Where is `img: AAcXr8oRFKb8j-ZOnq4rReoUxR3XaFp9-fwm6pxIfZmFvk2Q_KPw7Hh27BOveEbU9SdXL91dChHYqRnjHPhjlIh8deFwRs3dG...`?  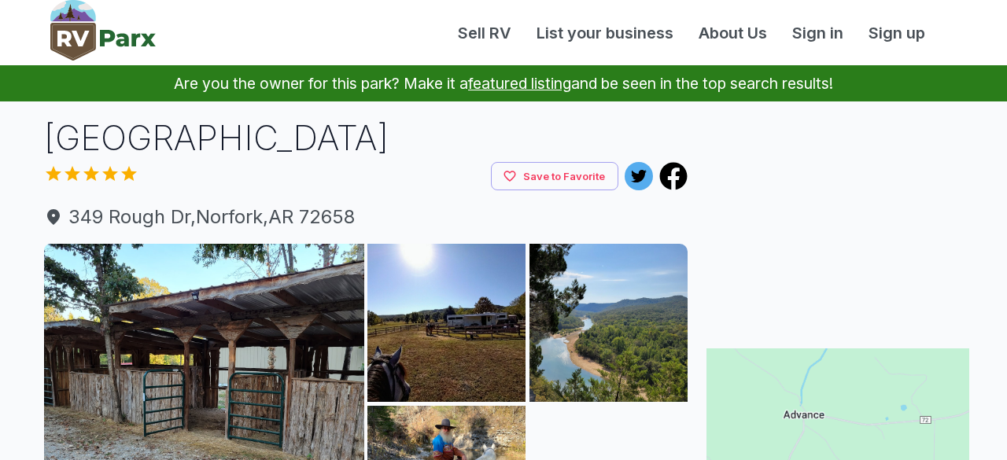
img: AAcXr8oRFKb8j-ZOnq4rReoUxR3XaFp9-fwm6pxIfZmFvk2Q_KPw7Hh27BOveEbU9SdXL91dChHYqRnjHPhjlIh8deFwRs3dG... is located at coordinates (608, 323).